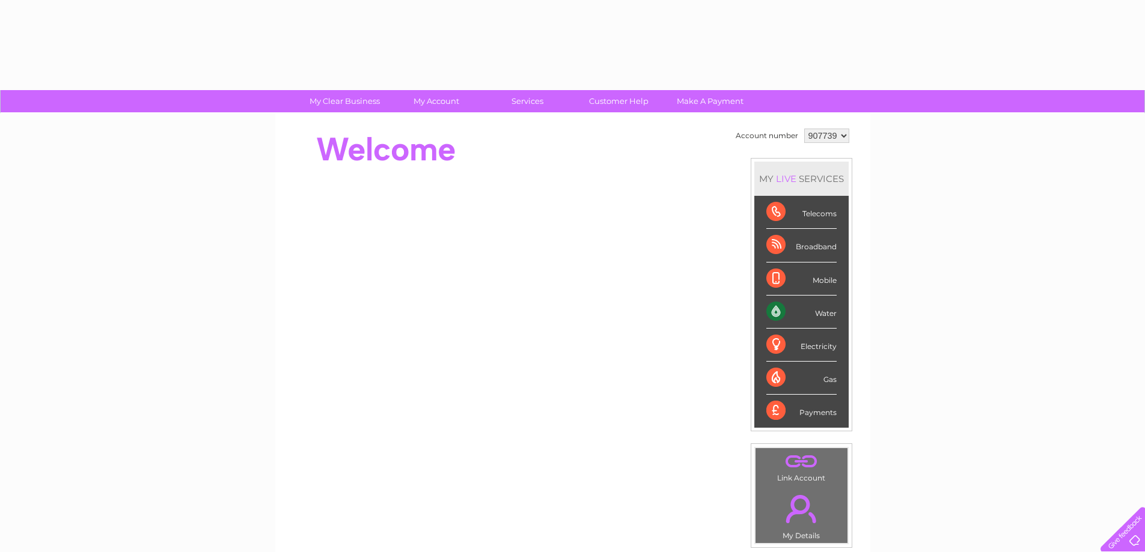  I want to click on td: Link Account, so click(801, 466).